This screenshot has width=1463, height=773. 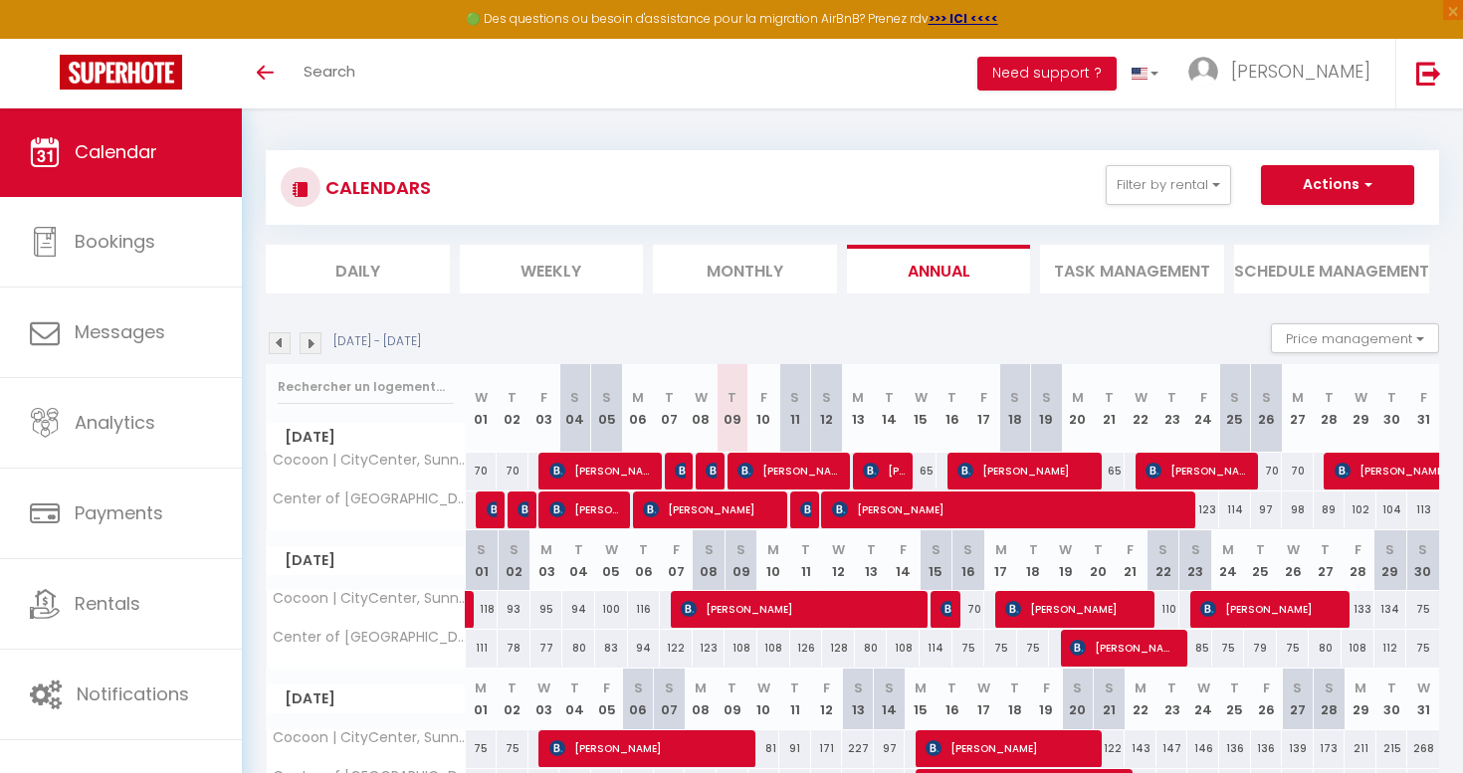 What do you see at coordinates (708, 648) in the screenshot?
I see `div: 123` at bounding box center [708, 648].